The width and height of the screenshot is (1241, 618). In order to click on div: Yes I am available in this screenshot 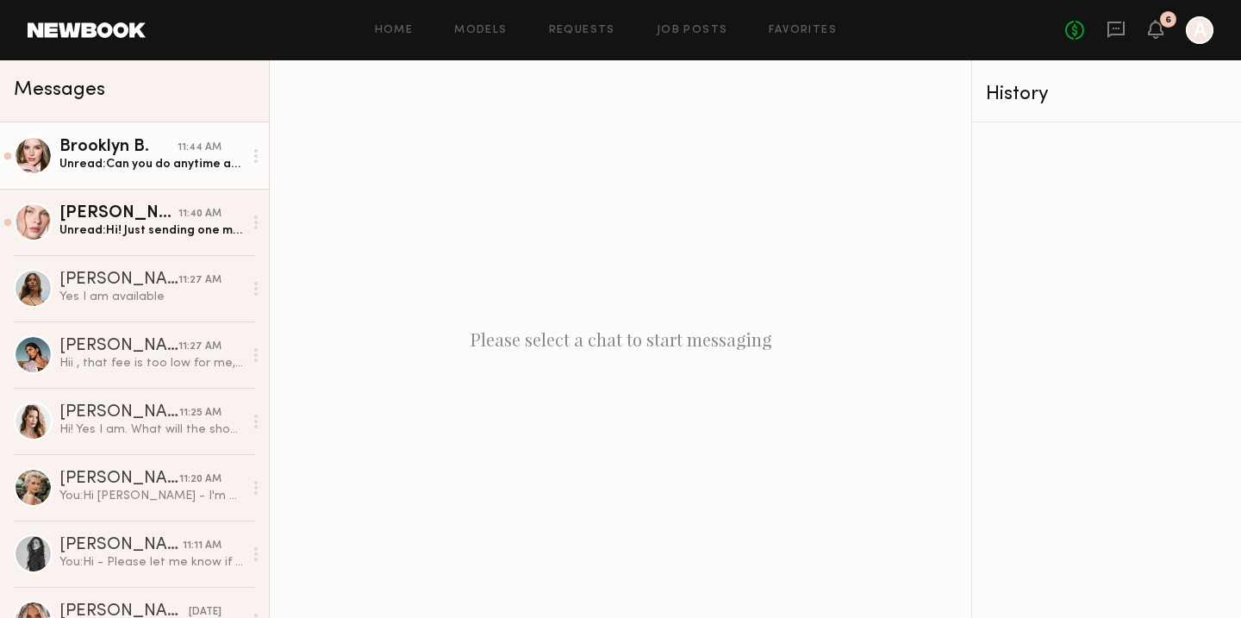, I will do `click(151, 297)`.